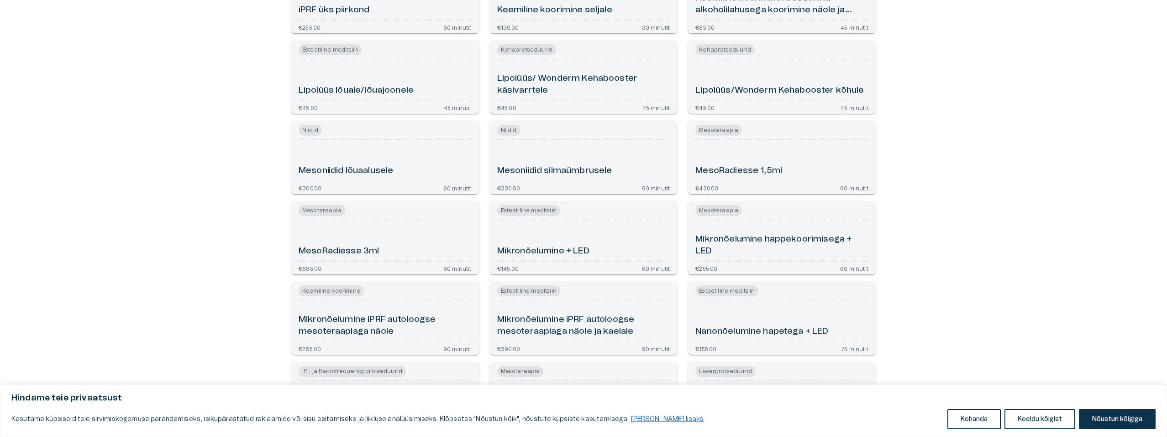  Describe the element at coordinates (584, 398) in the screenshot. I see `p: Hindame teie privaatsust` at that location.